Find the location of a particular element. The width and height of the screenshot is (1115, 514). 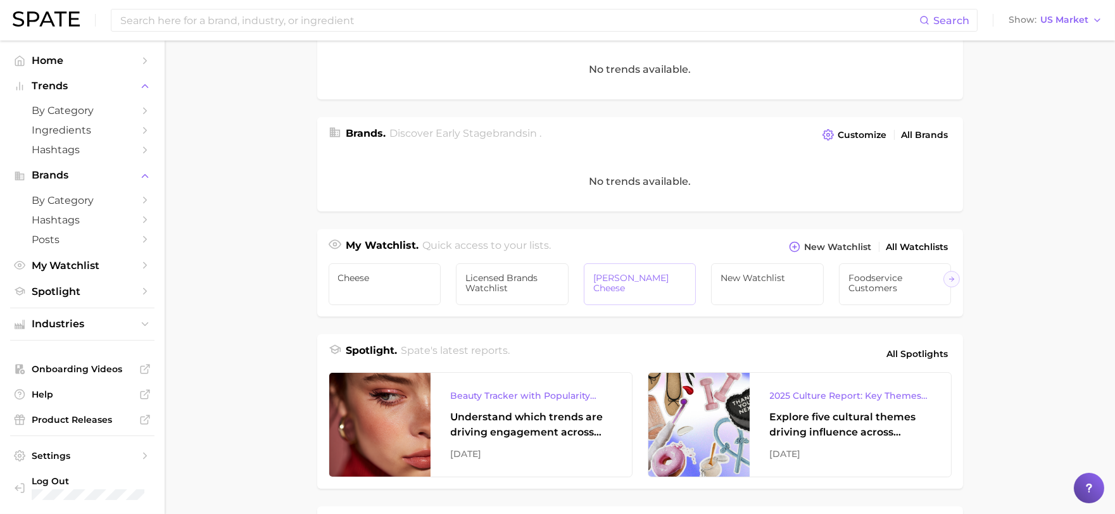

span: Posts is located at coordinates (82, 239).